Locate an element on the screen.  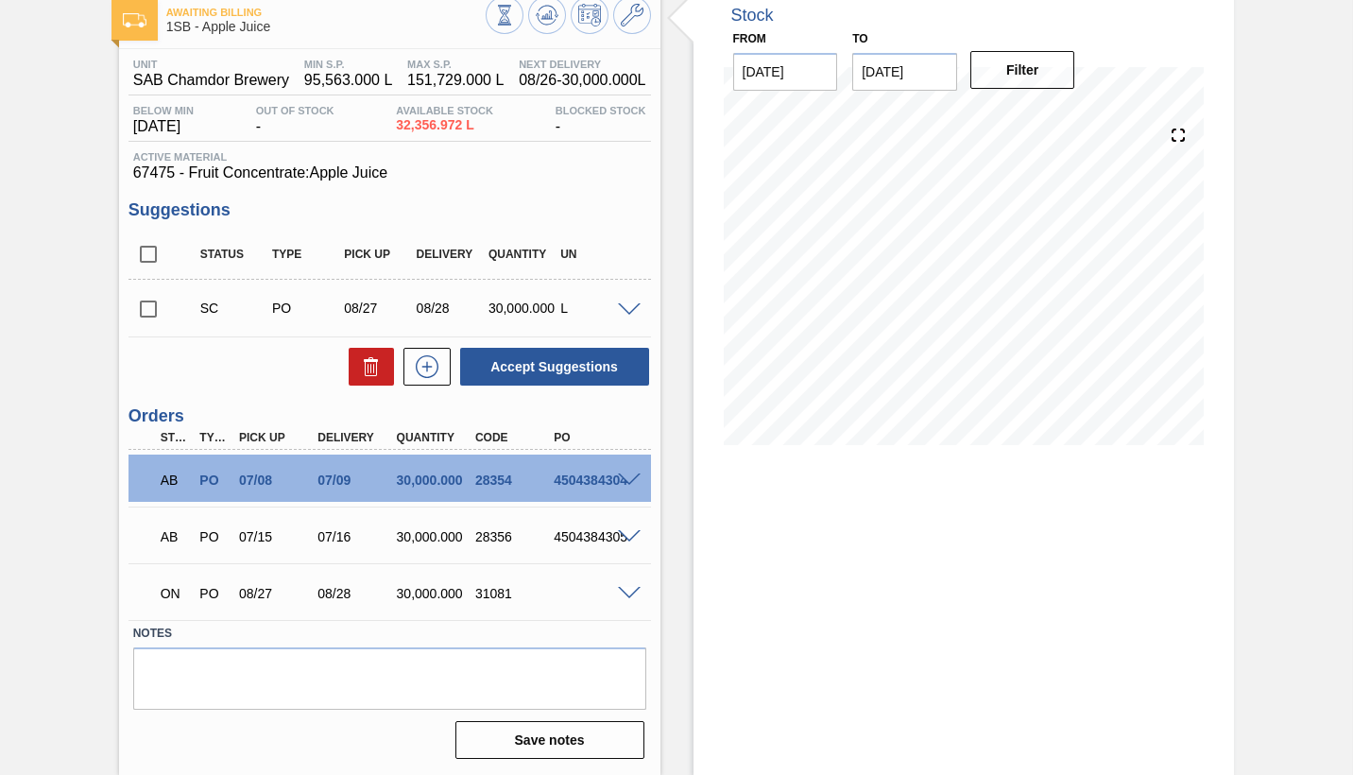
h3: Suggestions is located at coordinates (389, 210).